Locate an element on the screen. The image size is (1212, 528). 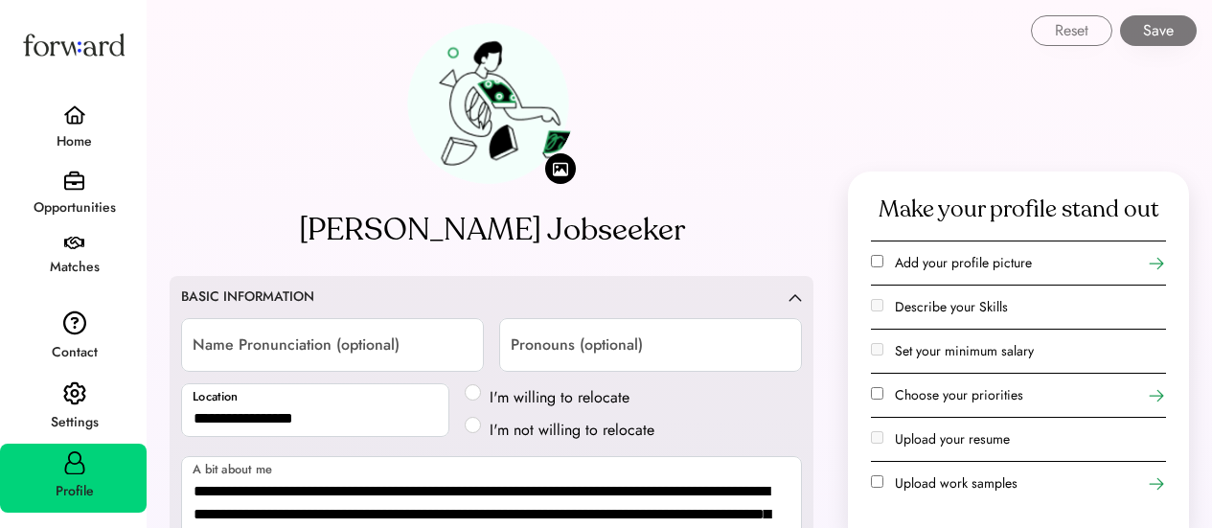
button: Save is located at coordinates (1159, 31).